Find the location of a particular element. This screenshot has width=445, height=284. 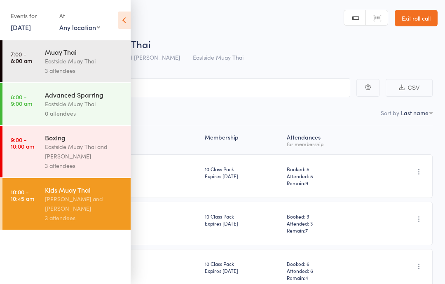

time: 9:00 - 10:00 am is located at coordinates (22, 143).